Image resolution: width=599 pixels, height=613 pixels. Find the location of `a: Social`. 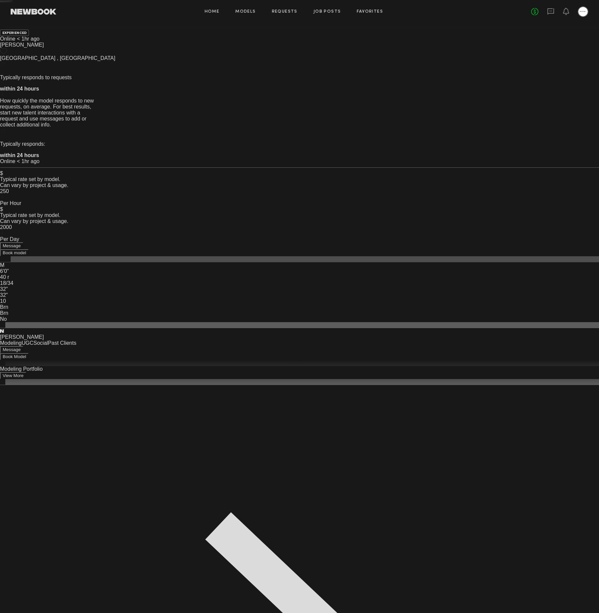

a: Social is located at coordinates (41, 343).